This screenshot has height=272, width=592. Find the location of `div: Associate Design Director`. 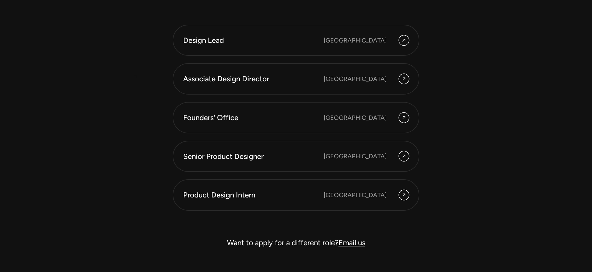

div: Associate Design Director is located at coordinates (254, 79).